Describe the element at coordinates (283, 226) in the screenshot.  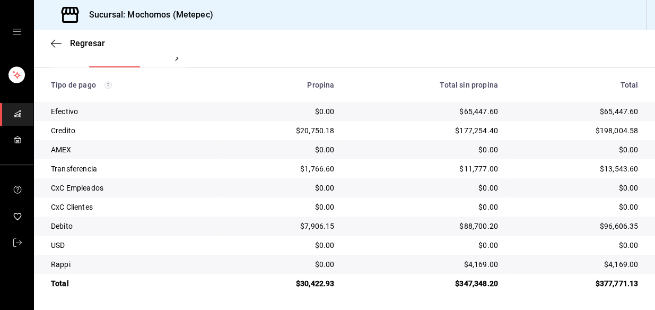
I see `div: $7,906.15` at that location.